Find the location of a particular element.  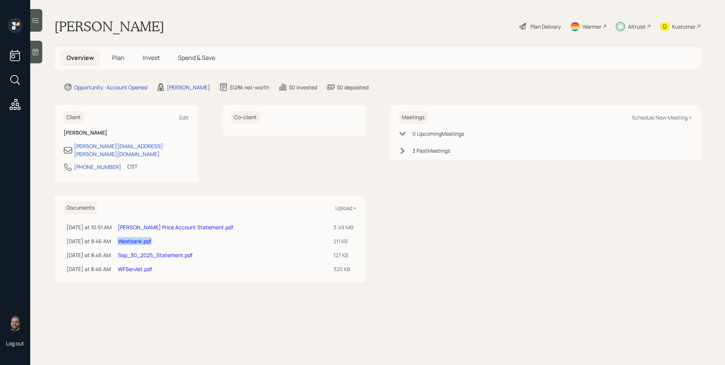

h6: Co-client is located at coordinates (245, 117).